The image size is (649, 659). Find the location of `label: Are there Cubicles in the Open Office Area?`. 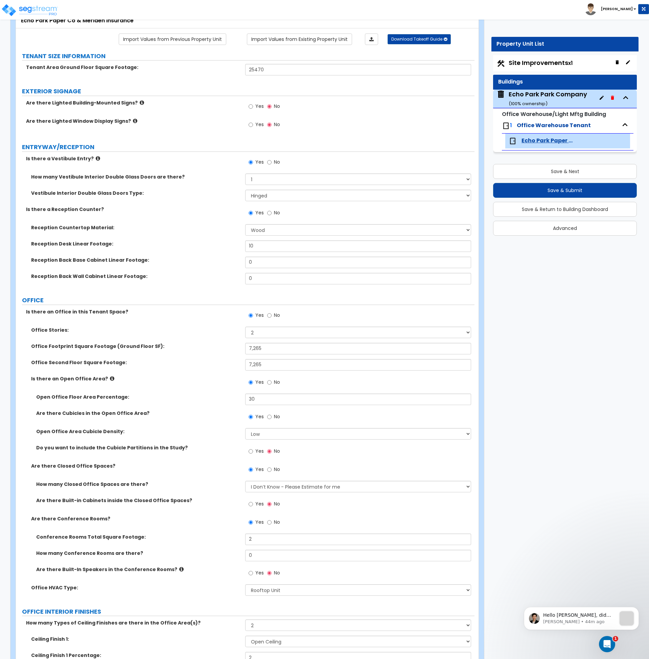

label: Are there Cubicles in the Open Office Area? is located at coordinates (138, 413).